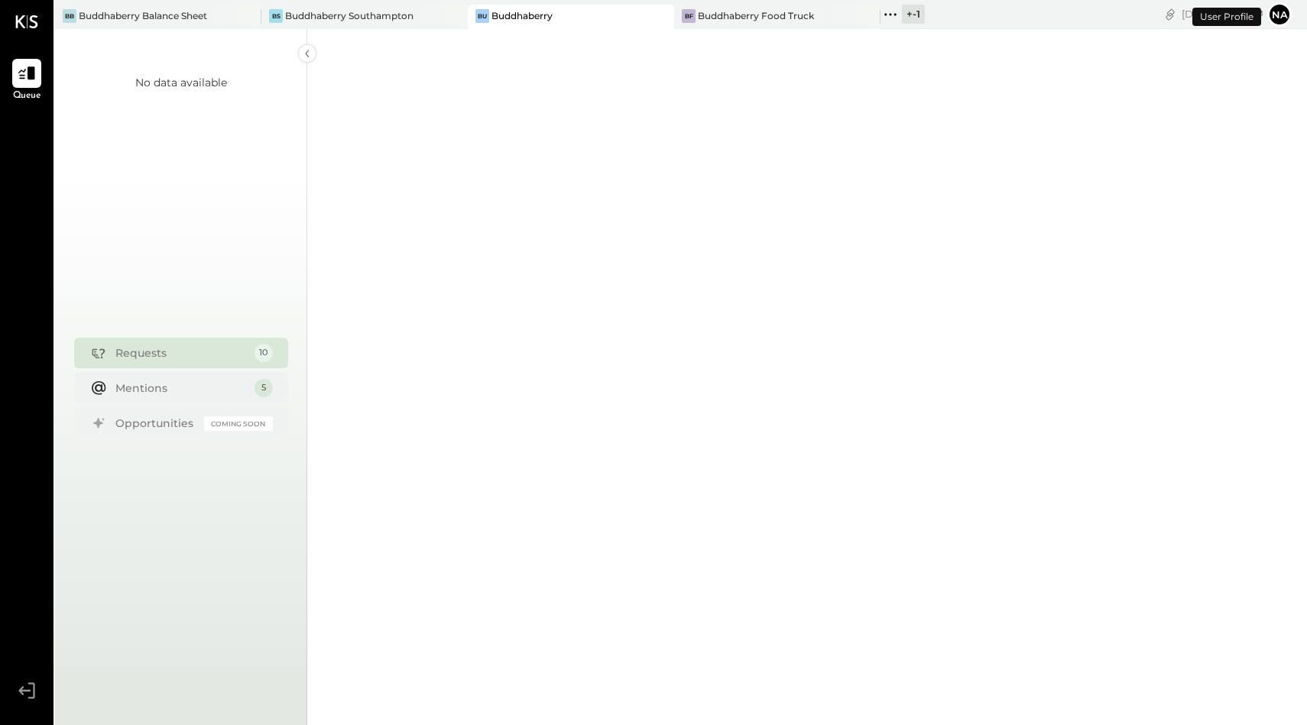  I want to click on div: Buddhaberry Balance Sheet, so click(143, 15).